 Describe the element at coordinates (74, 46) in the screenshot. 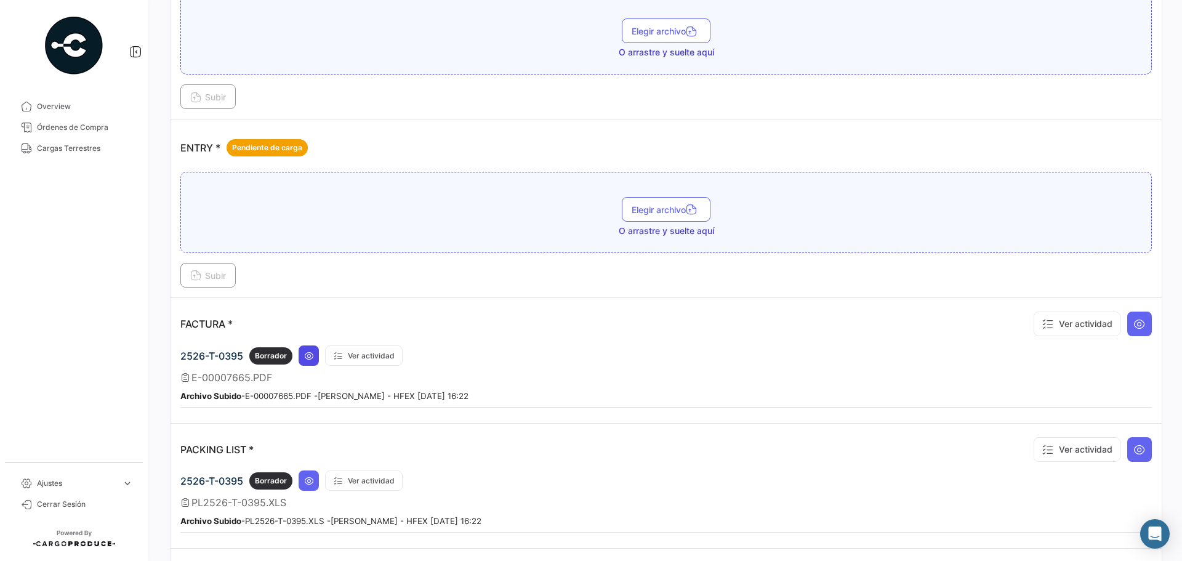

I see `img: powered-by.png` at that location.